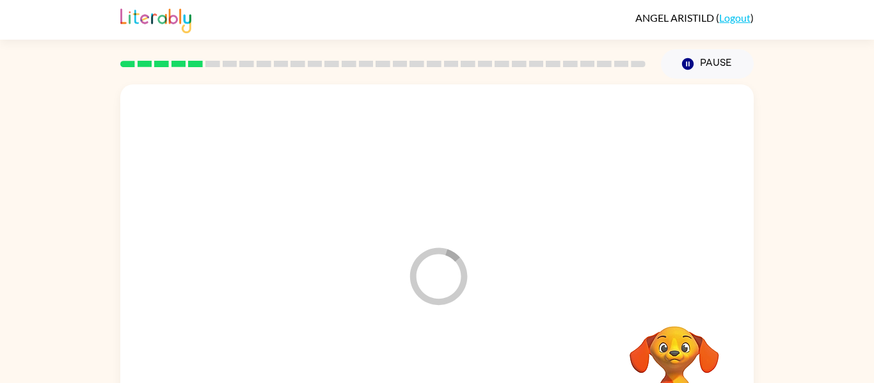 This screenshot has width=874, height=383. What do you see at coordinates (734, 17) in the screenshot?
I see `a: Logout` at bounding box center [734, 17].